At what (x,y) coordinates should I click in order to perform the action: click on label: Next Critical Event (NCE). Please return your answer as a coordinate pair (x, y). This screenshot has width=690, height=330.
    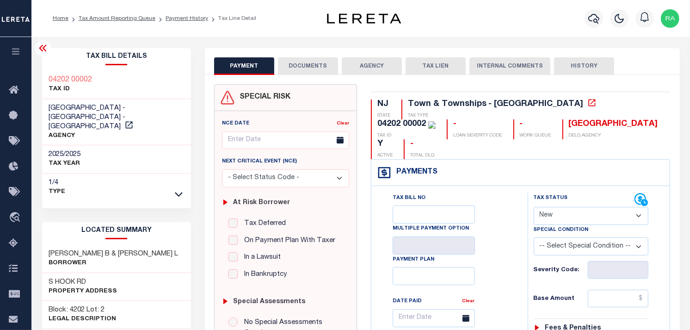
    Looking at the image, I should click on (259, 161).